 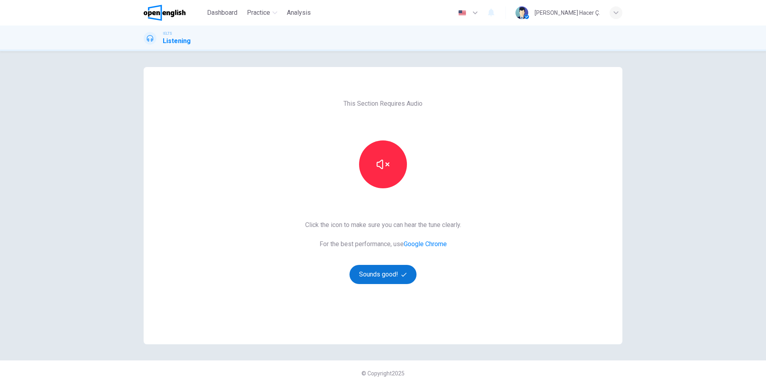 I want to click on button: Analysis, so click(x=299, y=13).